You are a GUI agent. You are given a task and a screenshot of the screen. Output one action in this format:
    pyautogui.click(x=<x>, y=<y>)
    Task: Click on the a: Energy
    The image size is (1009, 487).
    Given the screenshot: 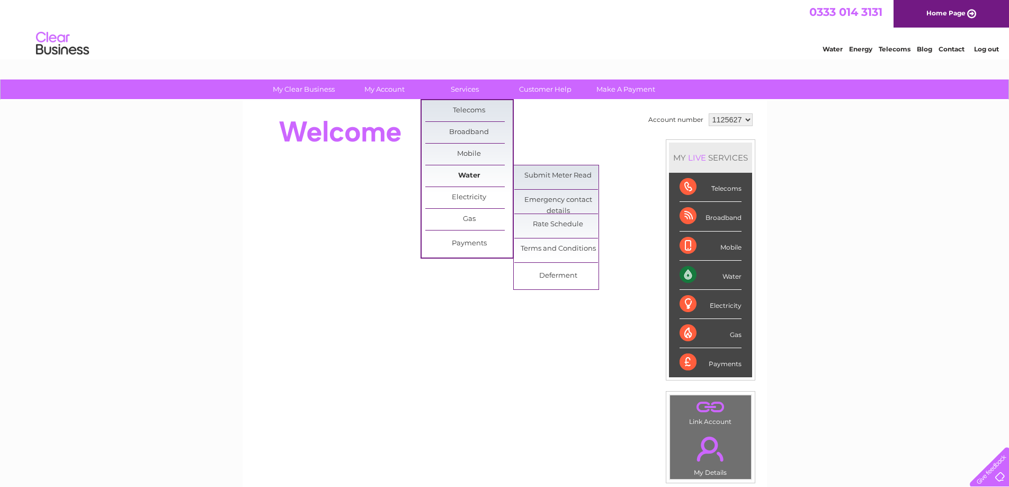 What is the action you would take?
    pyautogui.click(x=860, y=49)
    